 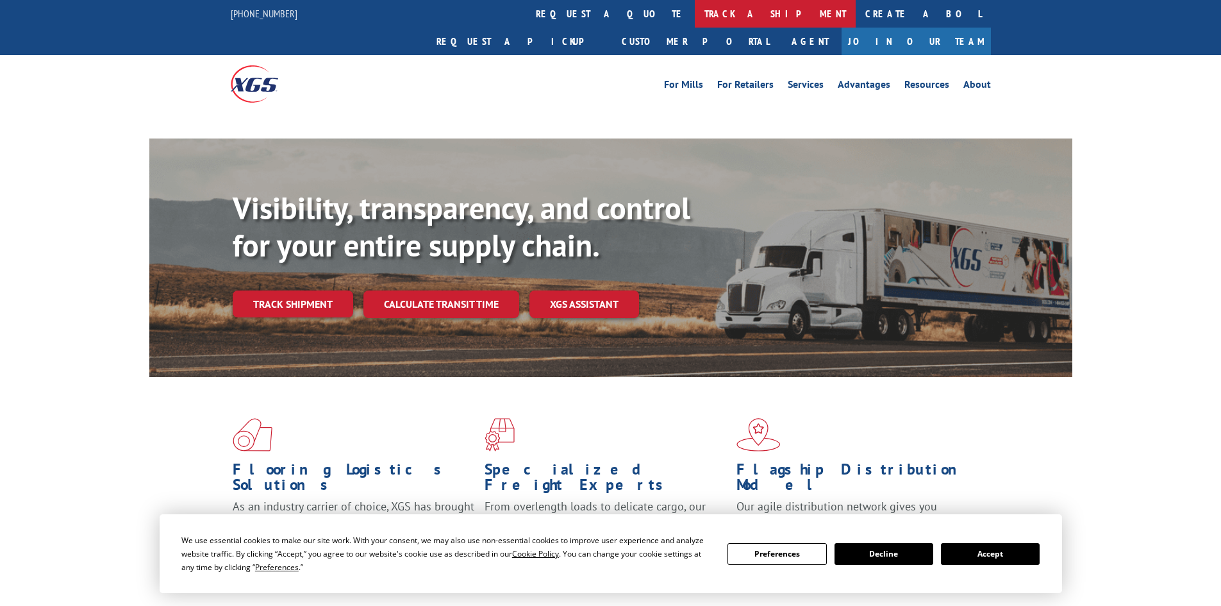 What do you see at coordinates (447, 553) in the screenshot?
I see `div: We use essential cookies to make our site work. With your consent, we may also use non-essential ...` at bounding box center [447, 553].